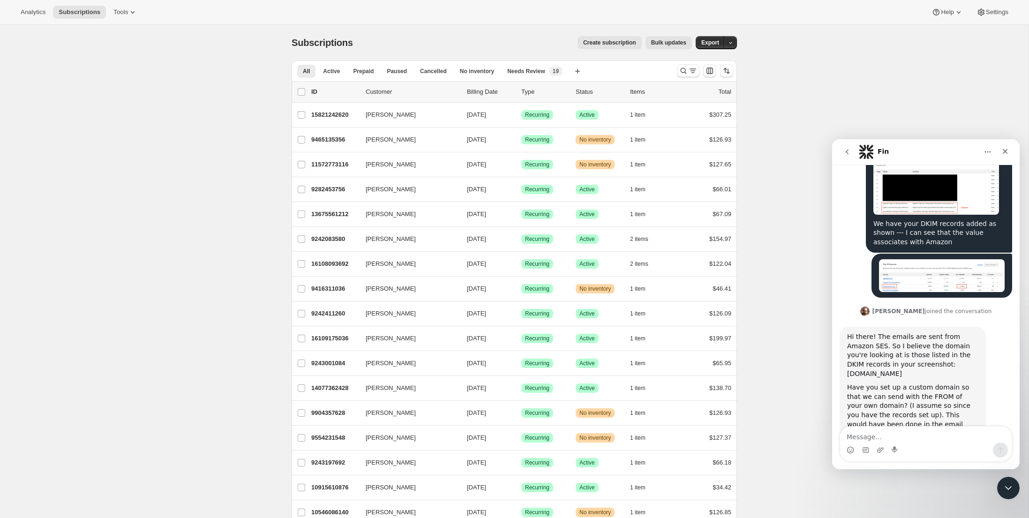 This screenshot has height=518, width=1029. Describe the element at coordinates (521, 92) in the screenshot. I see `div: IDCustomerBilling DateTypeStatusItemsTotal` at that location.